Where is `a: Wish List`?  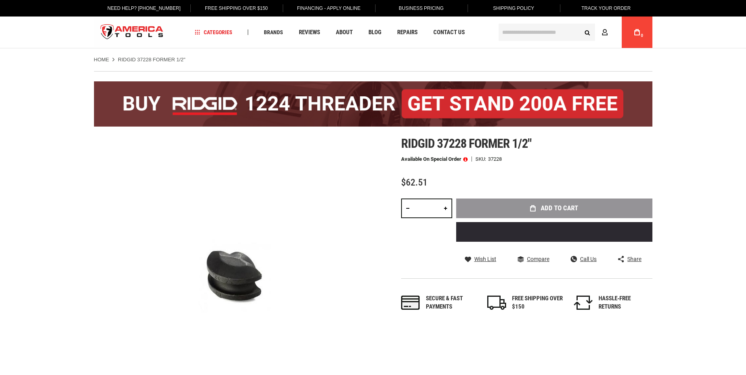
a: Wish List is located at coordinates (480, 259).